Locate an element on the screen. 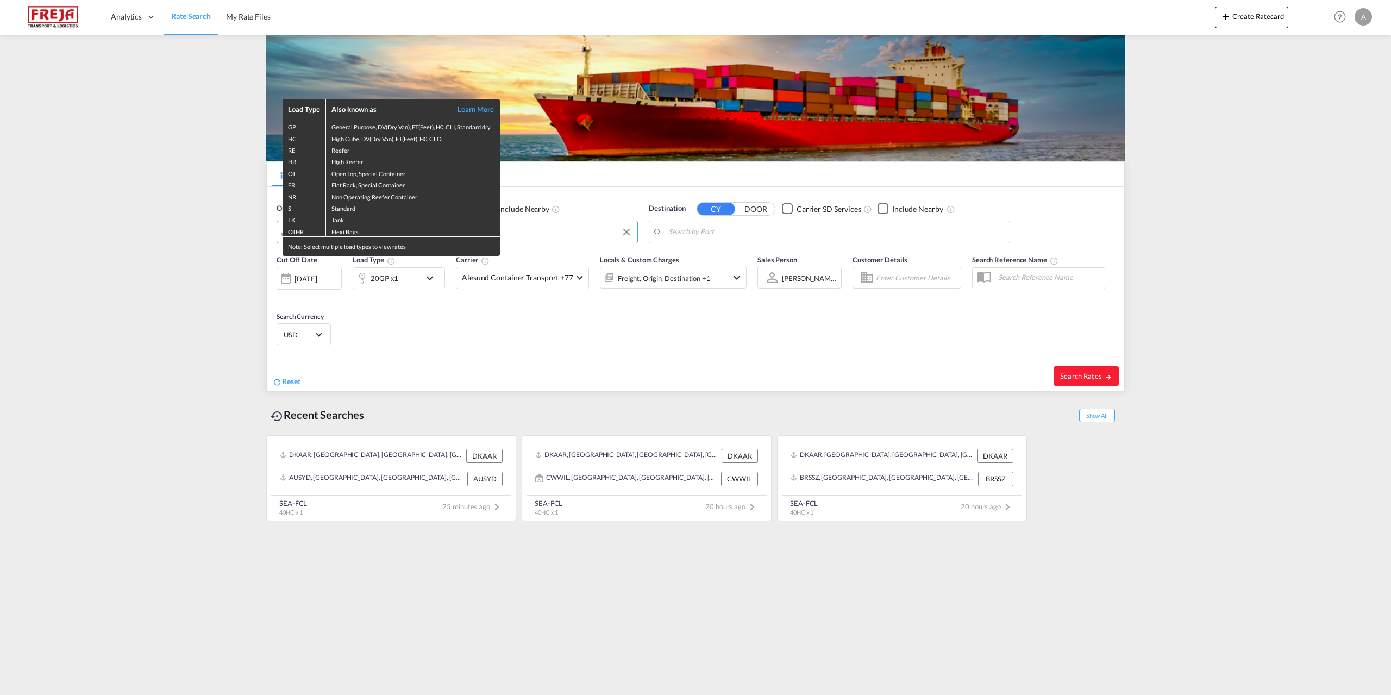 The image size is (1391, 695). td: High Reefer is located at coordinates (413, 160).